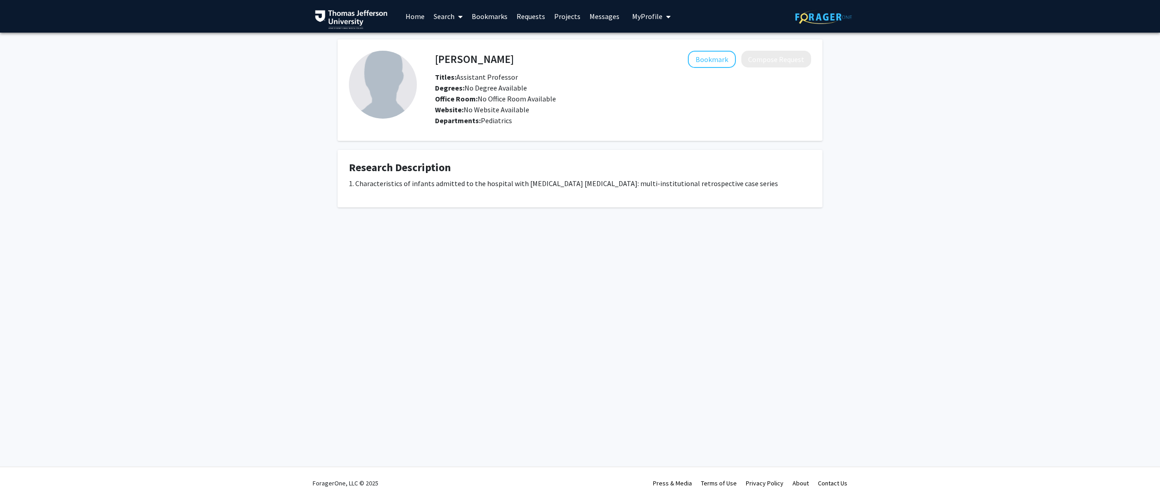  I want to click on a: Messages, so click(604, 16).